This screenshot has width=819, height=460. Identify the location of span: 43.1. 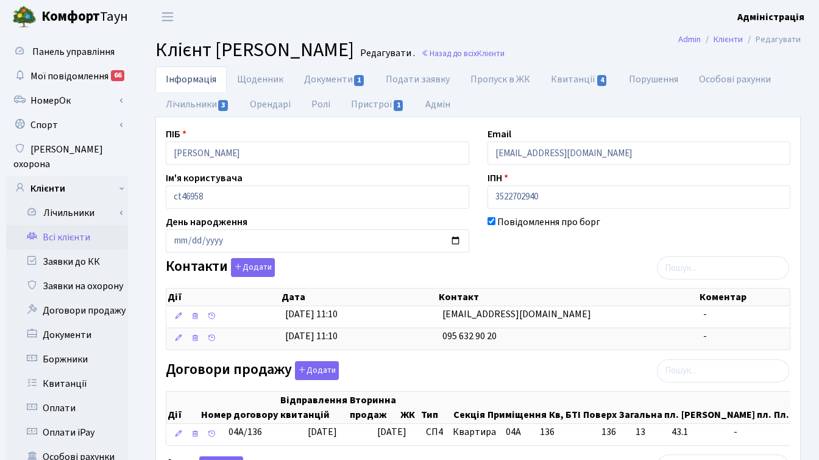
(698, 432).